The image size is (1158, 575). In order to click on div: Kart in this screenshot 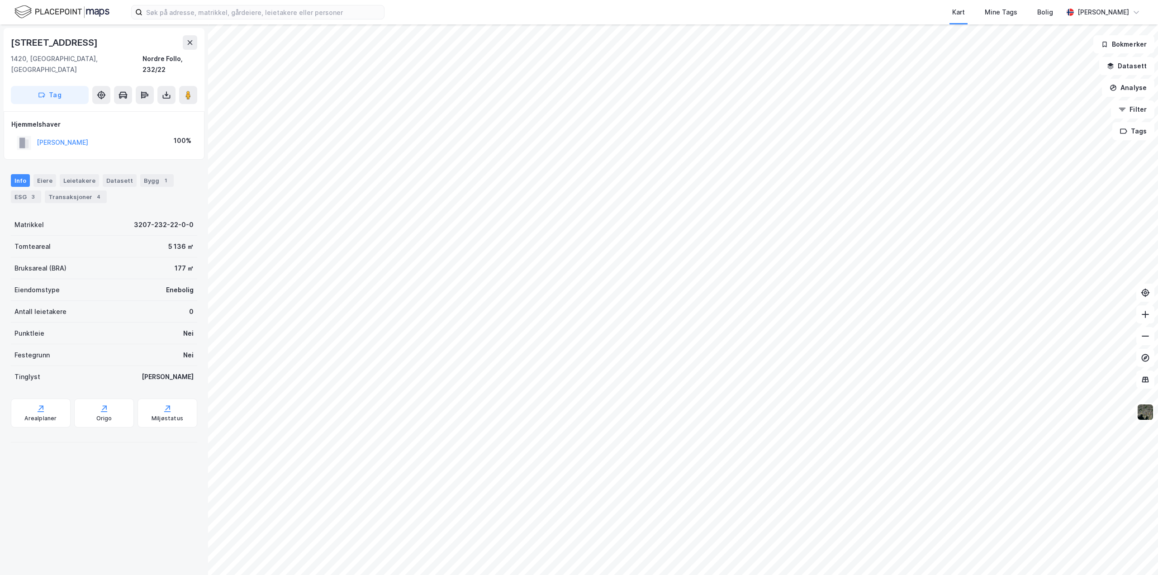, I will do `click(958, 12)`.